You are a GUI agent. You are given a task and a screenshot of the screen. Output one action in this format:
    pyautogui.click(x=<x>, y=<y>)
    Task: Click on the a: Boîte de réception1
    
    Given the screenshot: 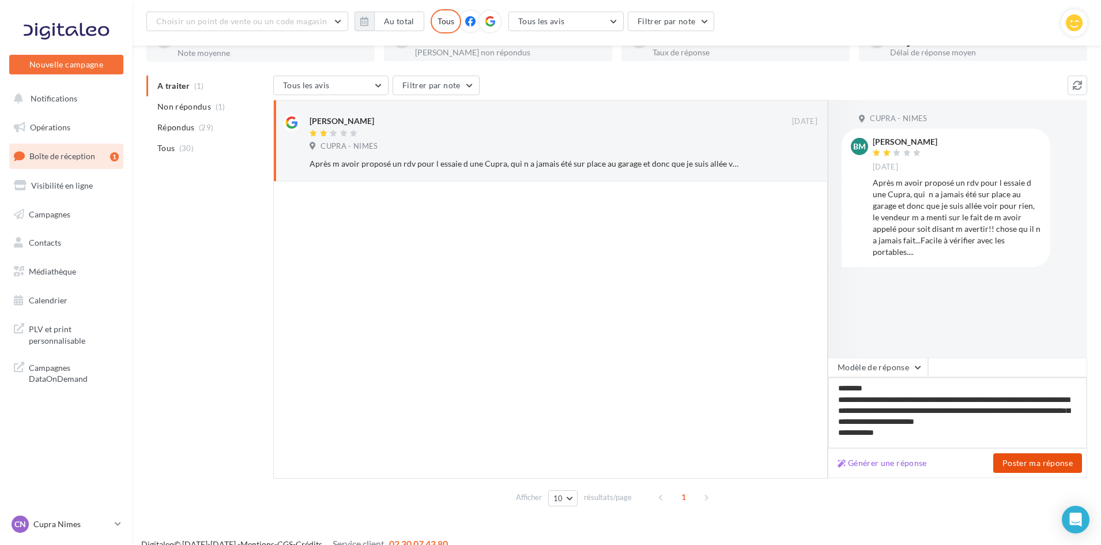 What is the action you would take?
    pyautogui.click(x=66, y=156)
    